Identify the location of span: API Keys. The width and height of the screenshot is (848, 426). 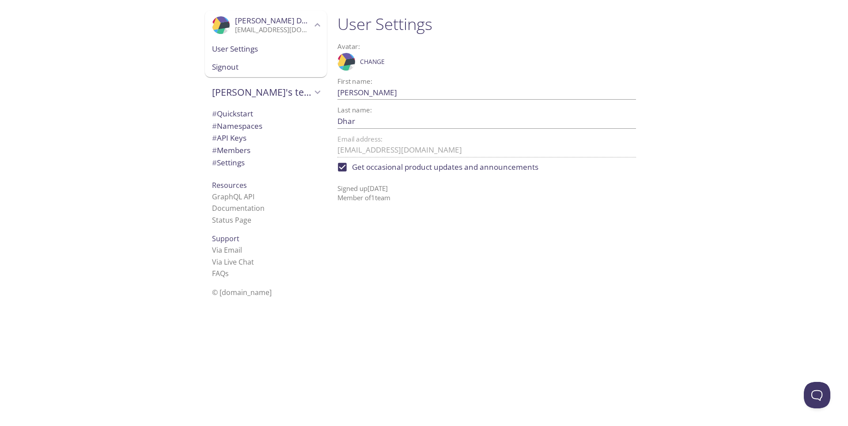
(229, 138).